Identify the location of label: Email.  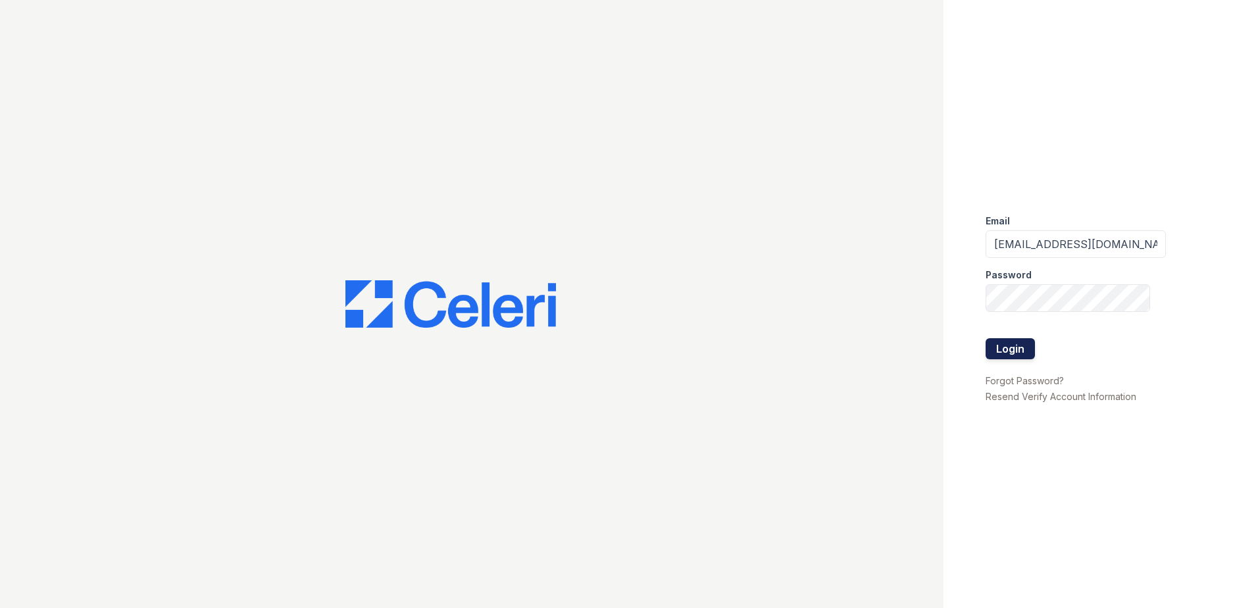
(998, 221).